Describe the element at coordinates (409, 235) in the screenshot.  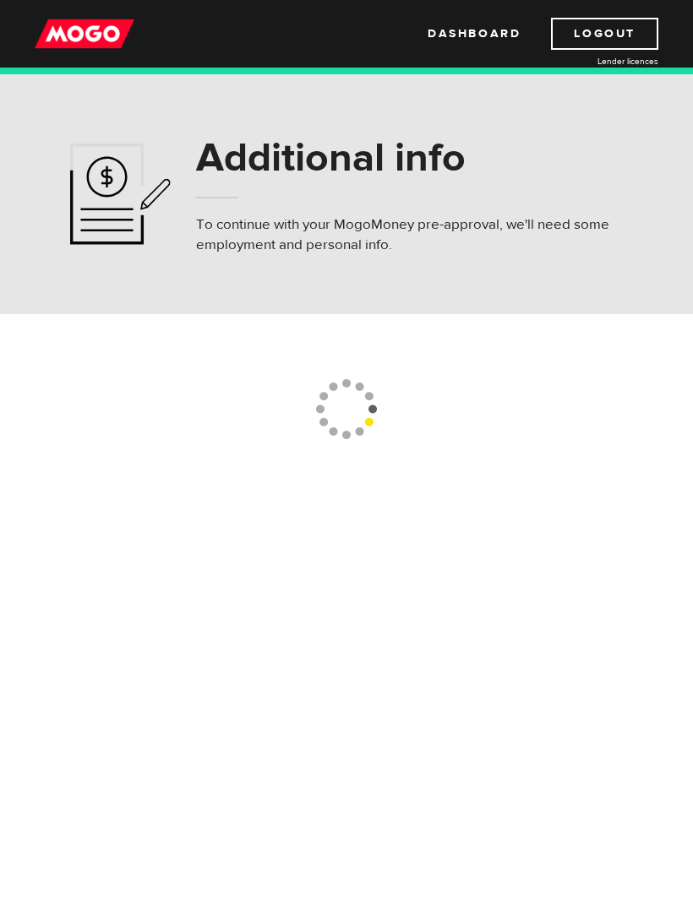
I see `p: To continue with your MogoMoney pre-approval, we'll need some employment and personal info.` at that location.